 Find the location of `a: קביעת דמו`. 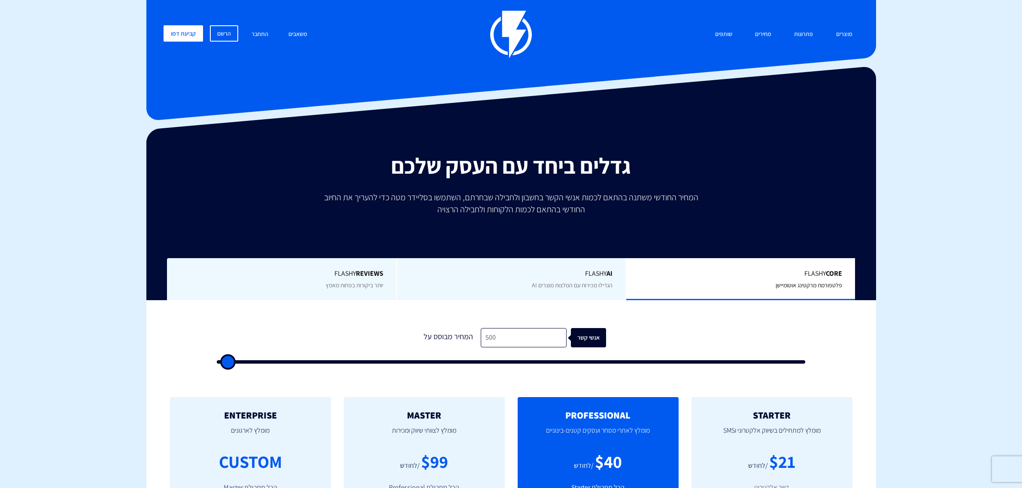

a: קביעת דמו is located at coordinates (183, 33).